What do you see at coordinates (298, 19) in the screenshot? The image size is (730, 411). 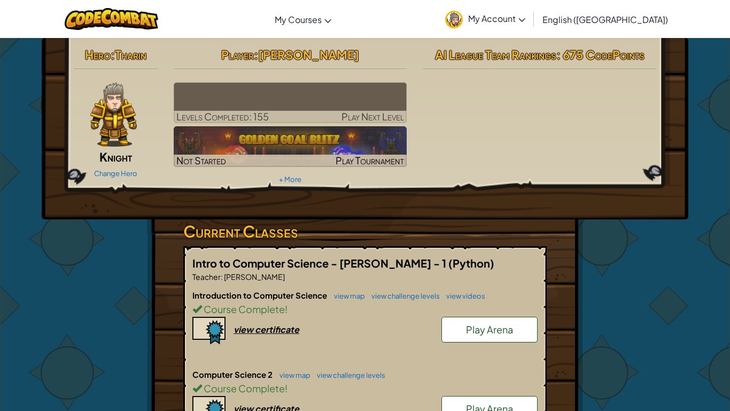 I see `span: My Courses` at bounding box center [298, 19].